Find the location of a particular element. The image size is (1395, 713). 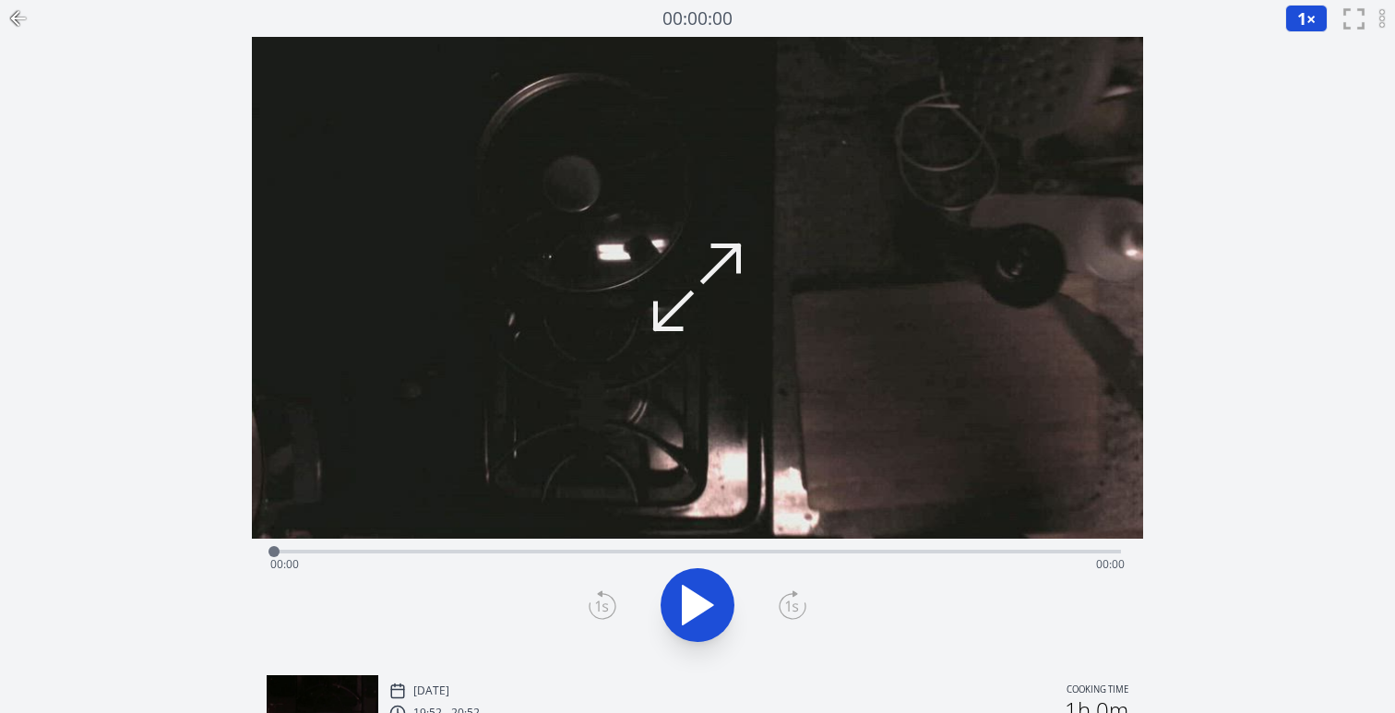

span: 1 is located at coordinates (1302, 18).